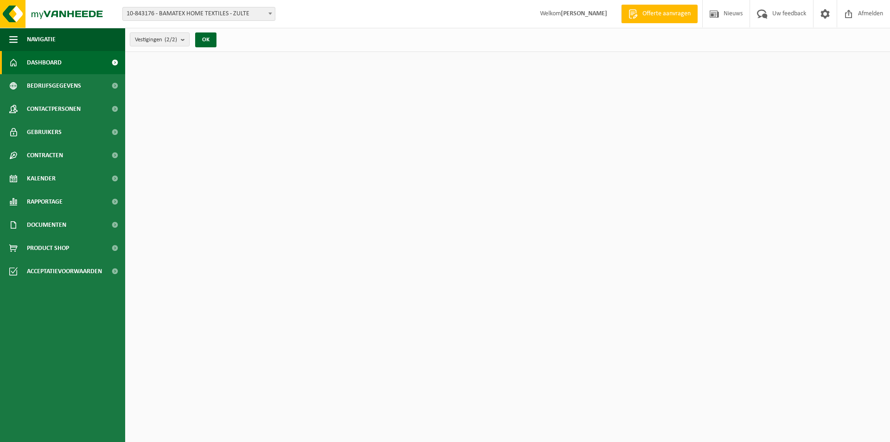  What do you see at coordinates (659, 14) in the screenshot?
I see `a: Offerte aanvragen` at bounding box center [659, 14].